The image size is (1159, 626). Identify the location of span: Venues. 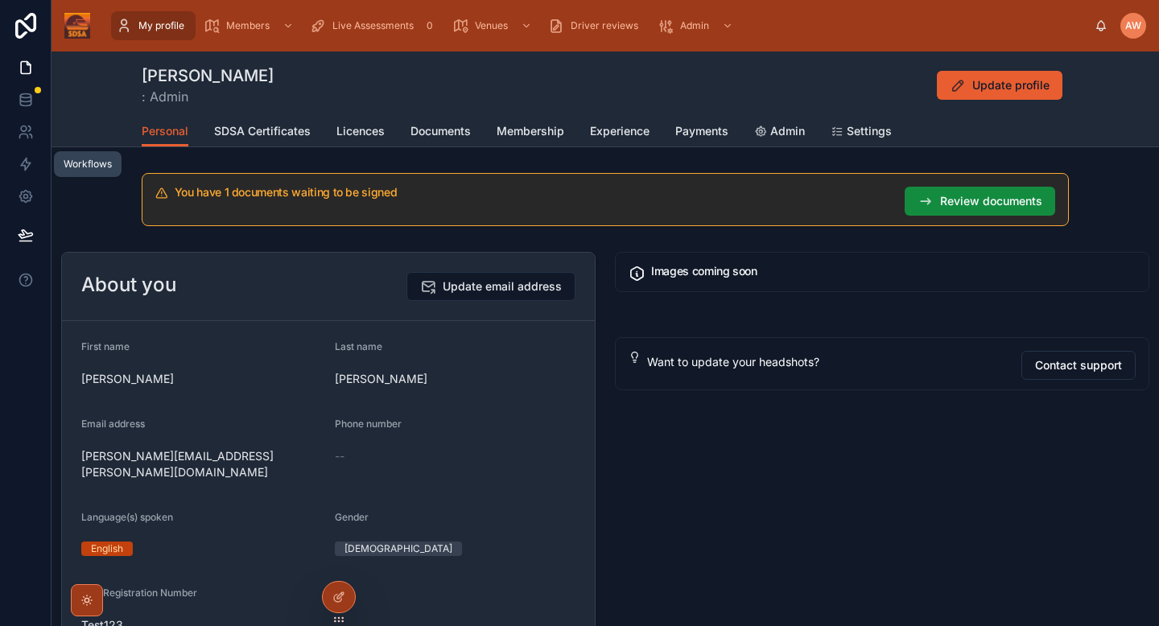
(491, 26).